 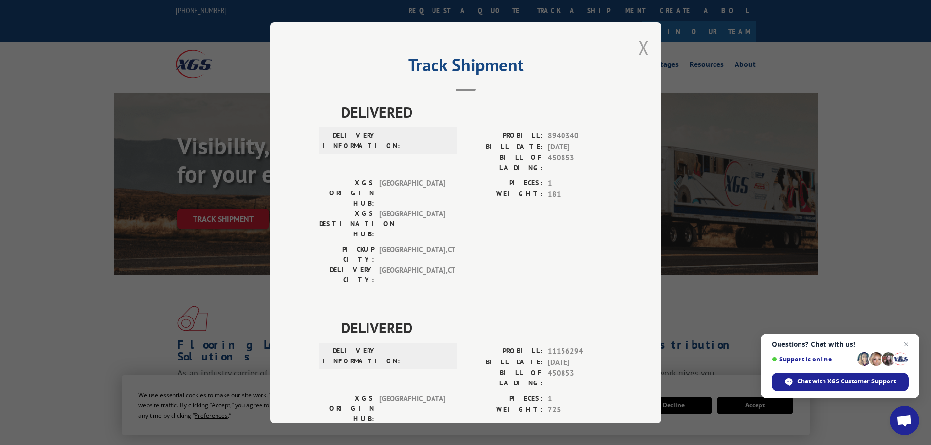 I want to click on span: Chat with XGS Customer Support, so click(x=846, y=382).